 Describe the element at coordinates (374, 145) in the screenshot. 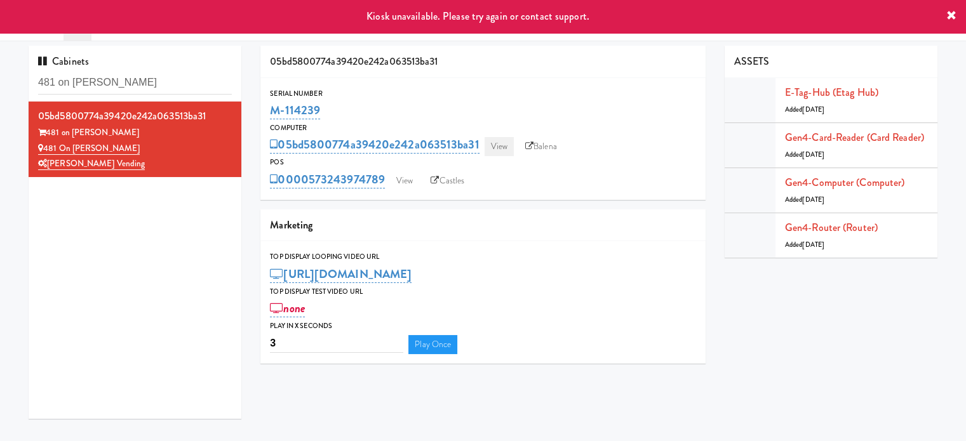

I see `a: 05bd5800774a39420e242a063513ba31` at that location.